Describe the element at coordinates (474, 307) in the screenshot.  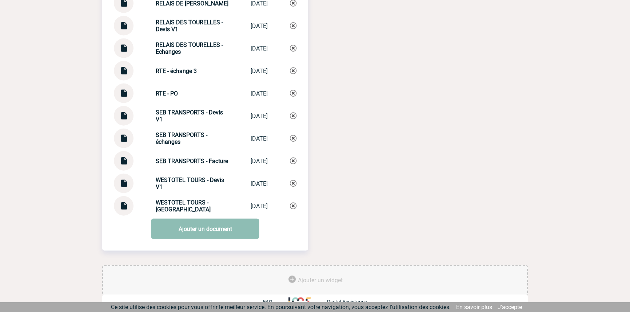
I see `a: En savoir plus` at that location.